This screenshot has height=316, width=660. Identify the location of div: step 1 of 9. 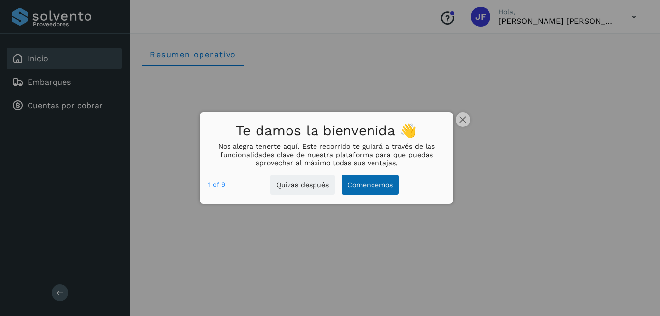
(217, 184).